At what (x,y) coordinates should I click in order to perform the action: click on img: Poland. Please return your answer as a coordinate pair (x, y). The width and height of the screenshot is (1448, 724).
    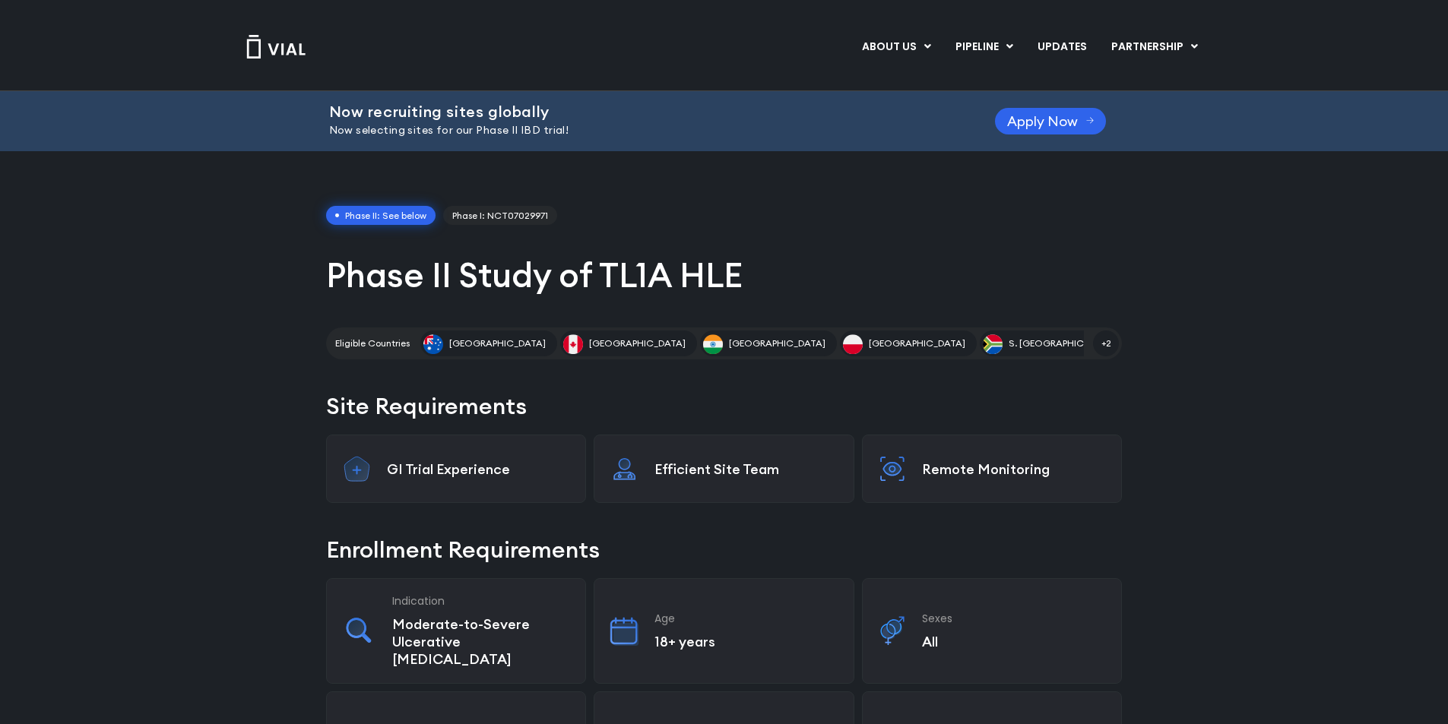
    Looking at the image, I should click on (853, 344).